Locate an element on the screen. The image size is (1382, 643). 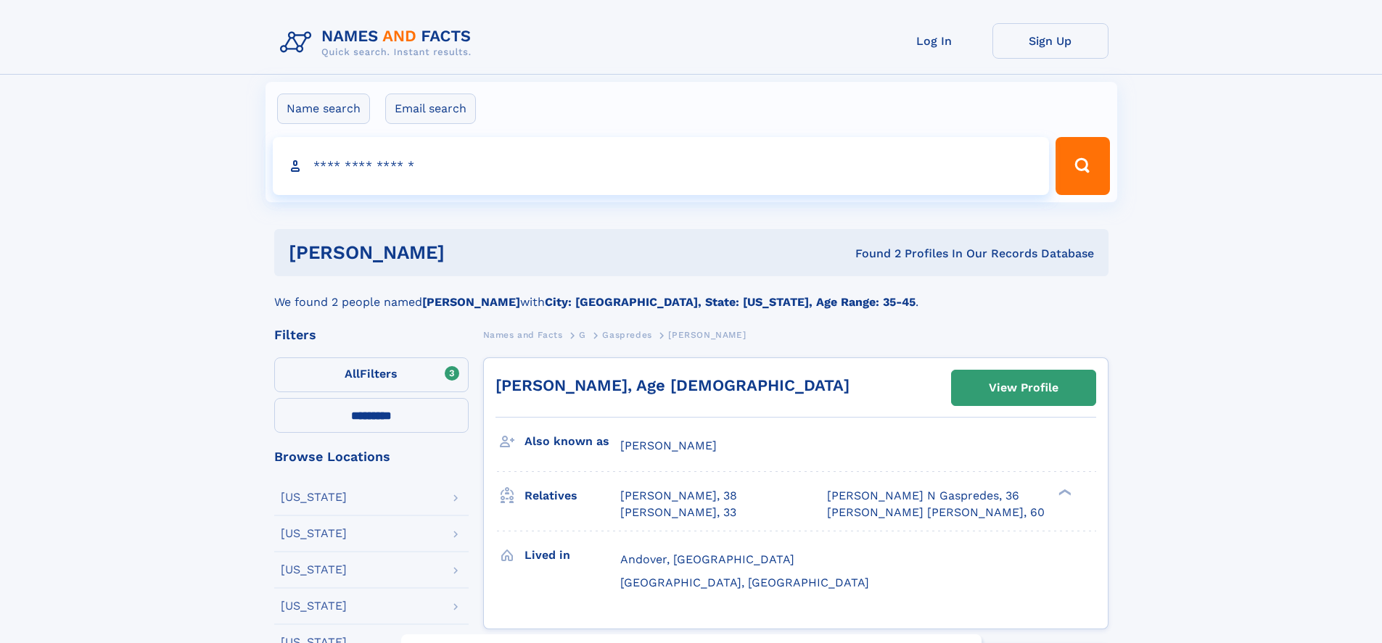
label: Name search is located at coordinates (324, 109).